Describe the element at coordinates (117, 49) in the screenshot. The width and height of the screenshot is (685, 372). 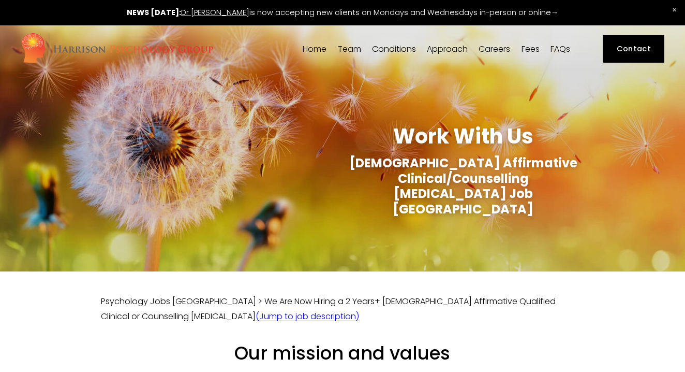
I see `img: Harrison Psychology Group` at that location.